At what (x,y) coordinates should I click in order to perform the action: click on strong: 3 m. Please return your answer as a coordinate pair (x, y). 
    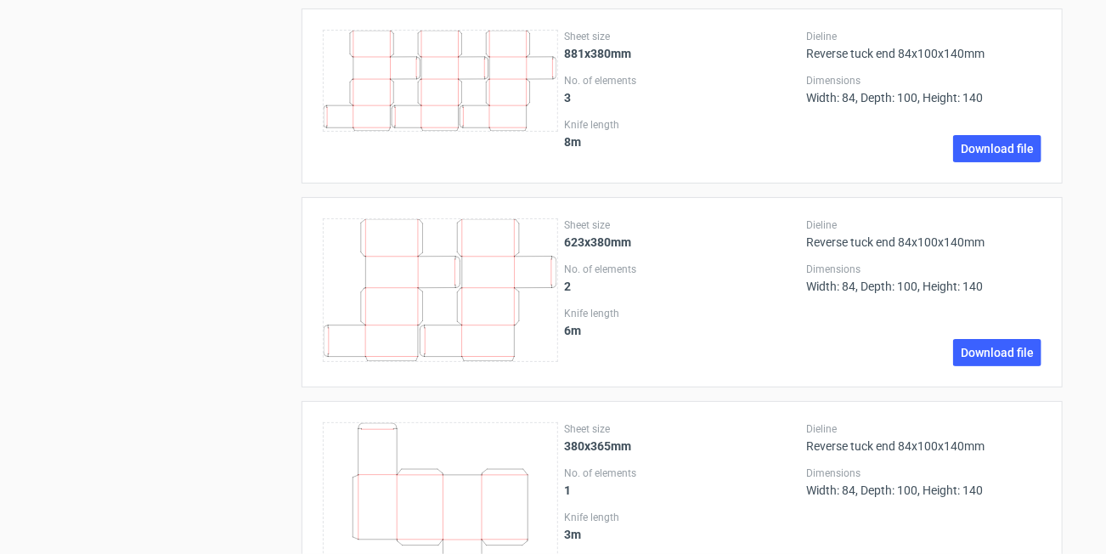
    Looking at the image, I should click on (574, 534).